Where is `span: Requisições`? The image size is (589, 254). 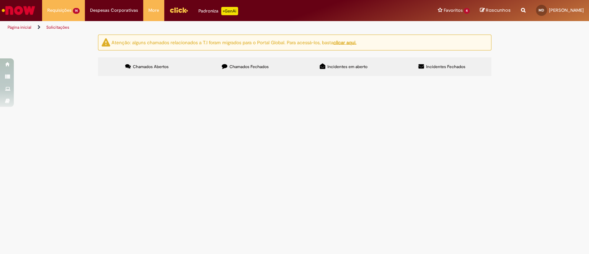
span: Requisições is located at coordinates (59, 10).